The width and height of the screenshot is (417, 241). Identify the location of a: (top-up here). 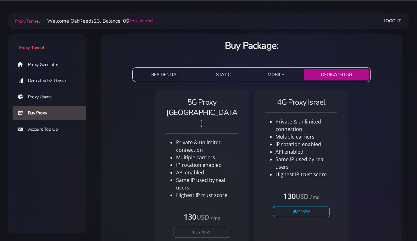
(141, 21).